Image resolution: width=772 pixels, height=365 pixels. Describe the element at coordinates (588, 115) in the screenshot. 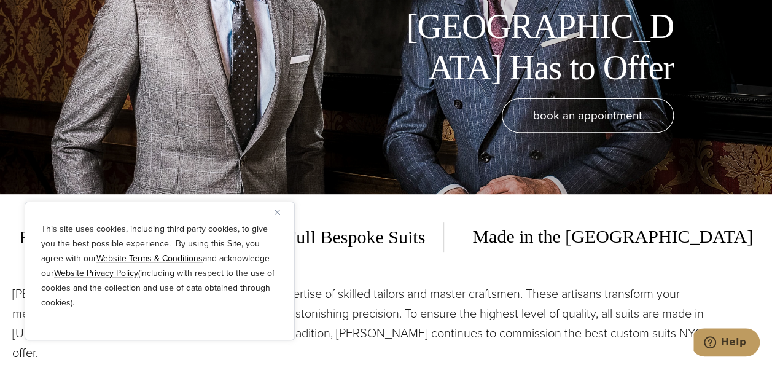

I see `span: book an appointment` at that location.